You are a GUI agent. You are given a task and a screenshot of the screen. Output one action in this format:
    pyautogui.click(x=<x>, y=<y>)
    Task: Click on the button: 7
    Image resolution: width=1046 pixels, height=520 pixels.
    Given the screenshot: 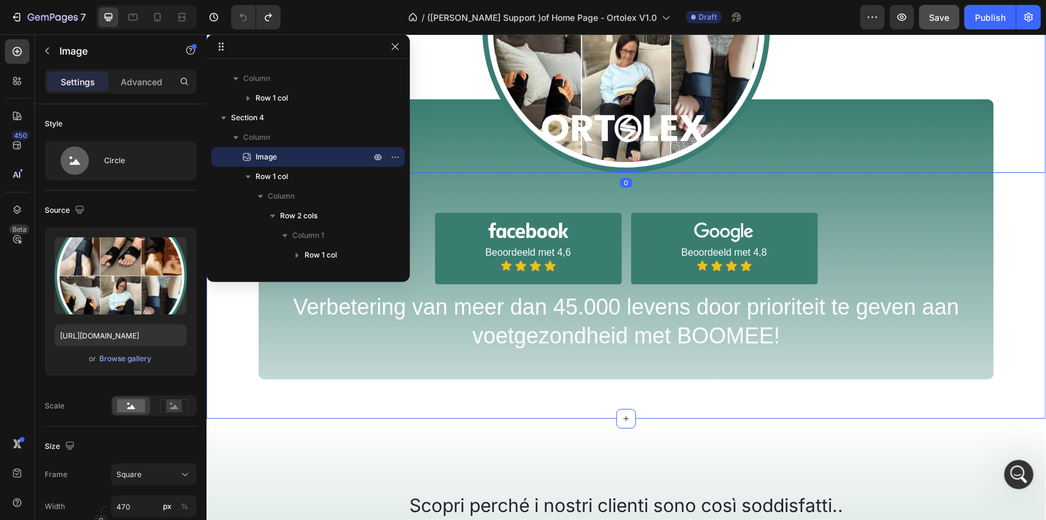 What is the action you would take?
    pyautogui.click(x=48, y=17)
    